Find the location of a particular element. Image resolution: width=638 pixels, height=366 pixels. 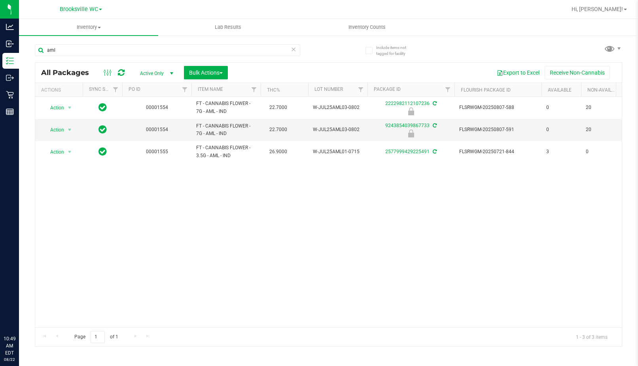

a: Lab Results is located at coordinates (228, 27).